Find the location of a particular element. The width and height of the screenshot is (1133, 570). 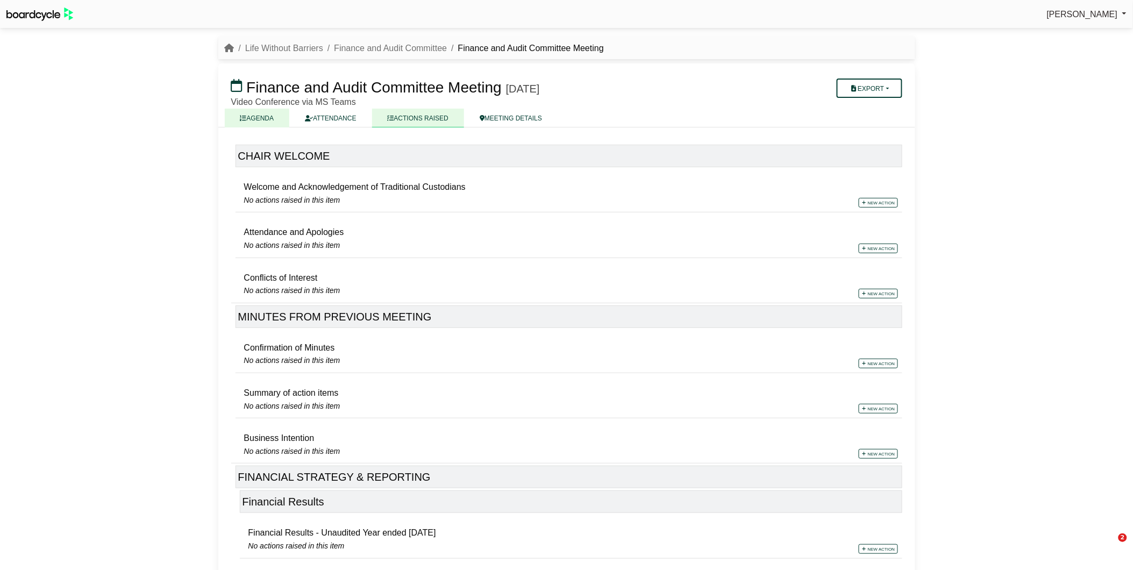

span: 2 is located at coordinates (1123, 538).